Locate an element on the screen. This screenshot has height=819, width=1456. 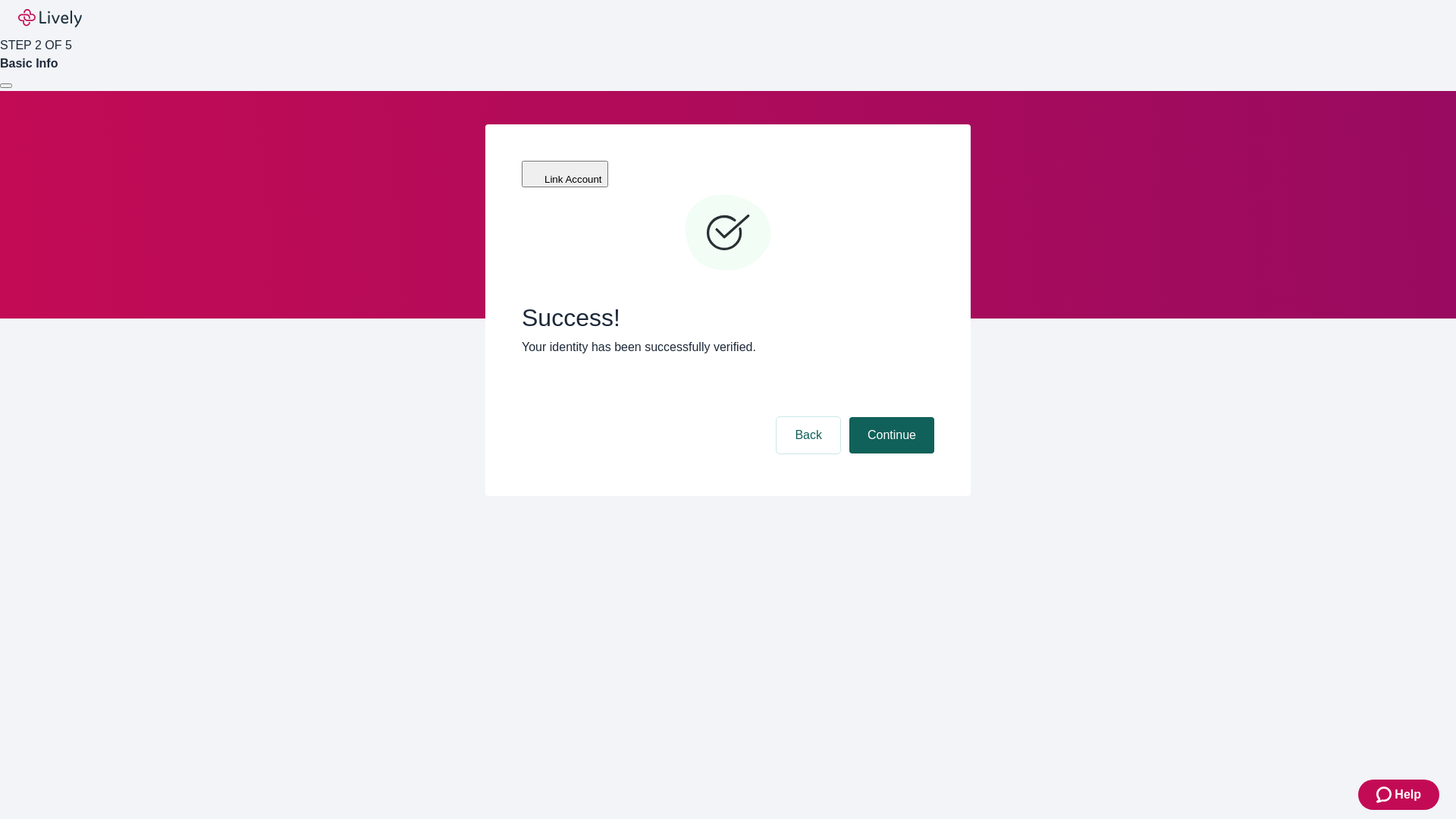
span: Help is located at coordinates (1407, 795).